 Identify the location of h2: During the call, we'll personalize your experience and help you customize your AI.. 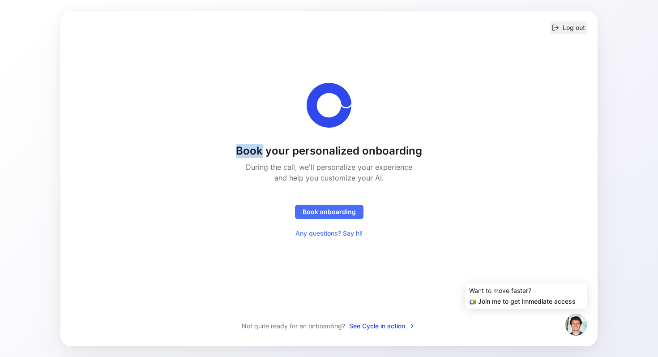
(329, 172).